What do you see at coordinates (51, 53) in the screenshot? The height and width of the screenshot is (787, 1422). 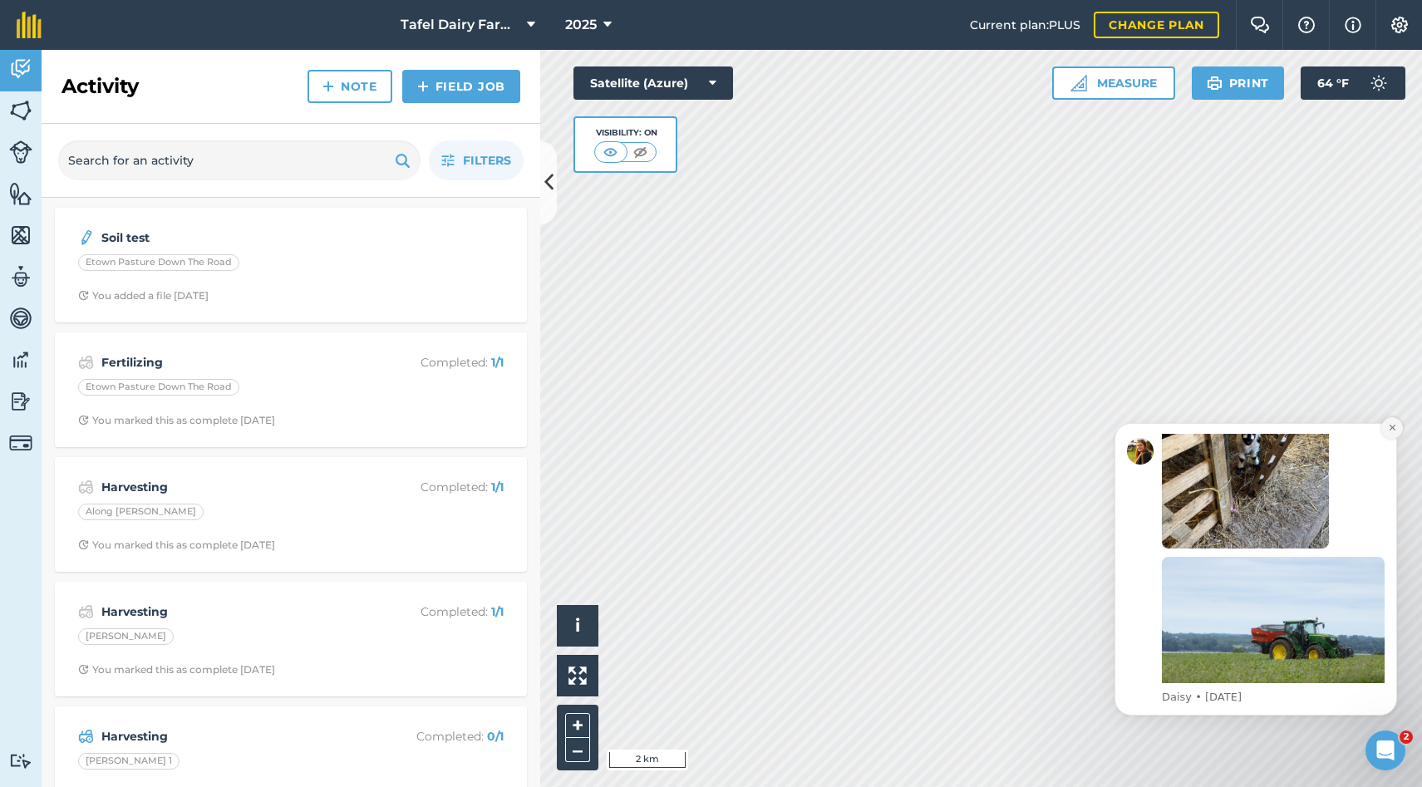 I see `img: Profile image for Daisy` at bounding box center [51, 53].